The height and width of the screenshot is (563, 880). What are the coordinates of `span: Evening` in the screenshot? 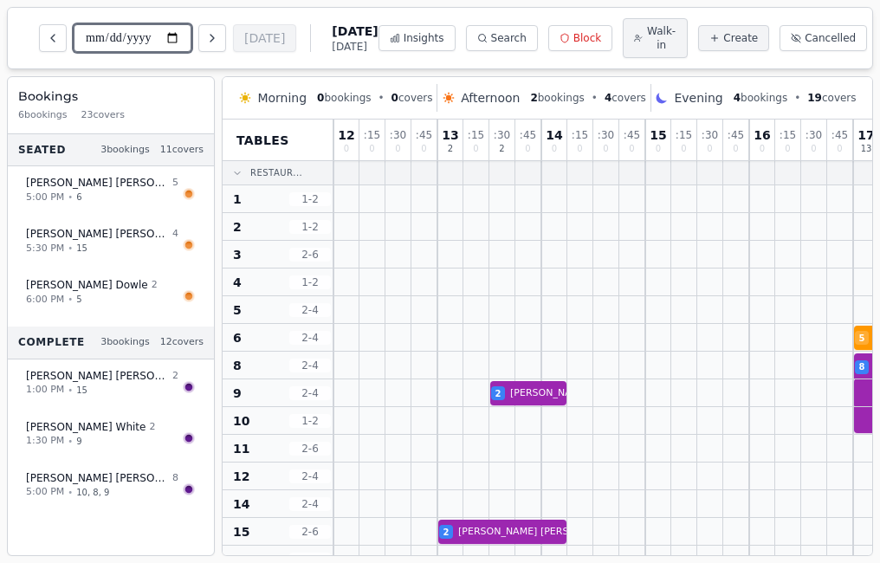 It's located at (698, 98).